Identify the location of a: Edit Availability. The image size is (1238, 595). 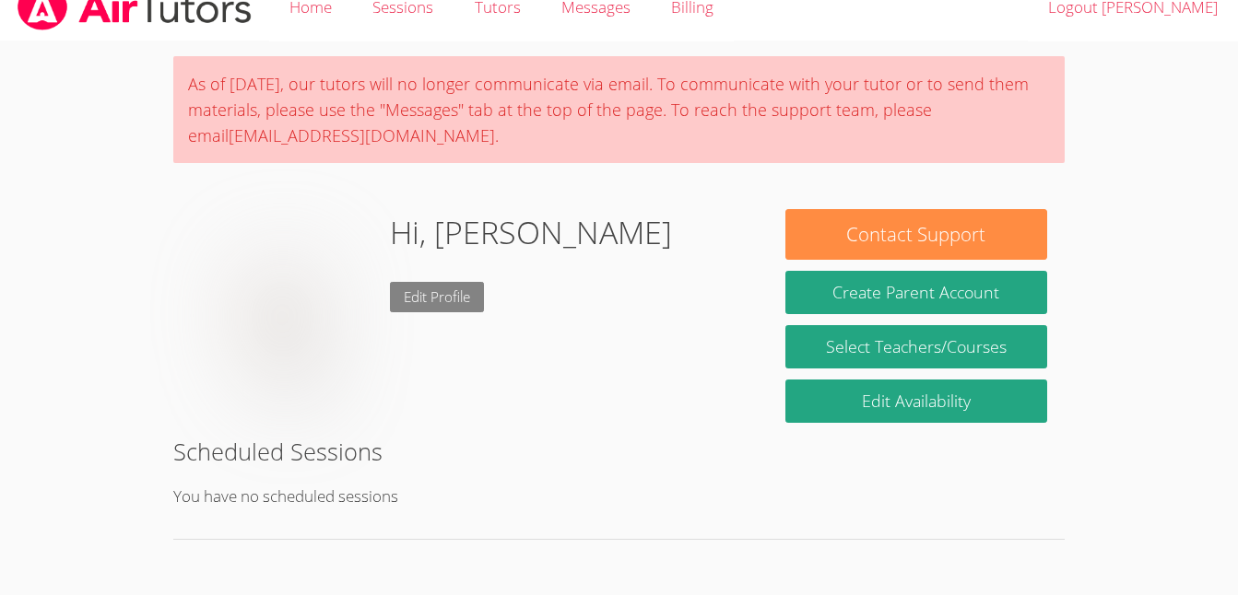
(916, 401).